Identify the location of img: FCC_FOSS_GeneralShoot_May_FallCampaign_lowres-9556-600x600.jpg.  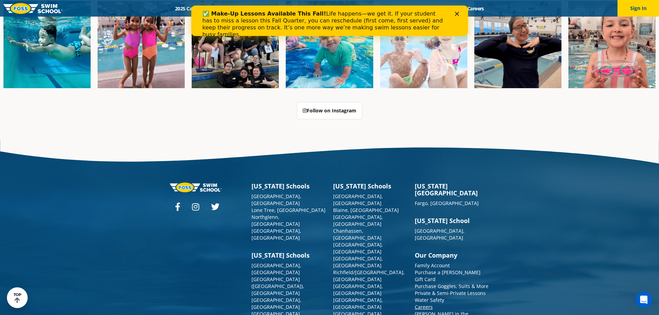
(424, 45).